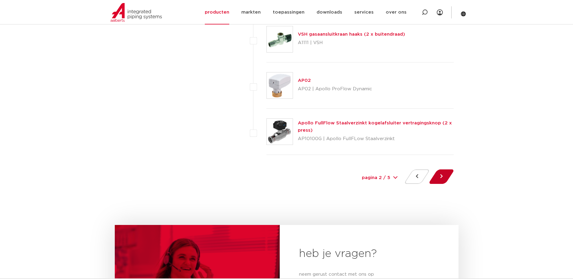  What do you see at coordinates (369, 254) in the screenshot?
I see `h2: heb je vragen?` at bounding box center [369, 254].